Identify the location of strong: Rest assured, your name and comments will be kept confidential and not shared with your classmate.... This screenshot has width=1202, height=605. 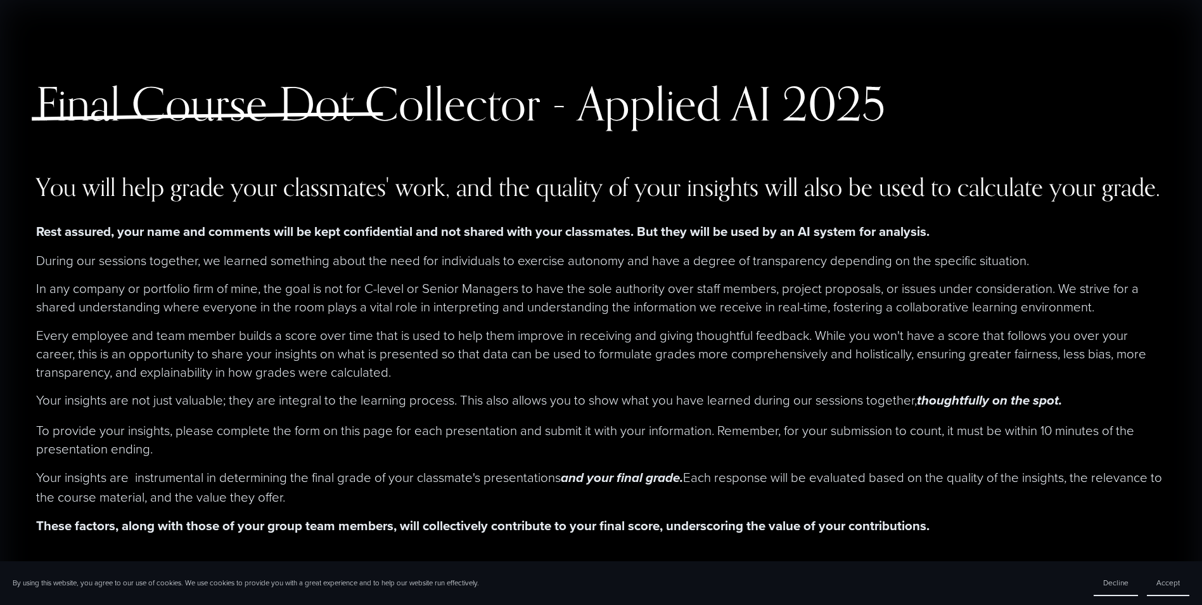
(483, 231).